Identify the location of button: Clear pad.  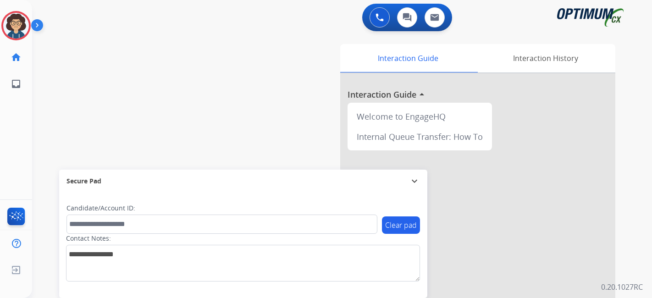
(401, 225).